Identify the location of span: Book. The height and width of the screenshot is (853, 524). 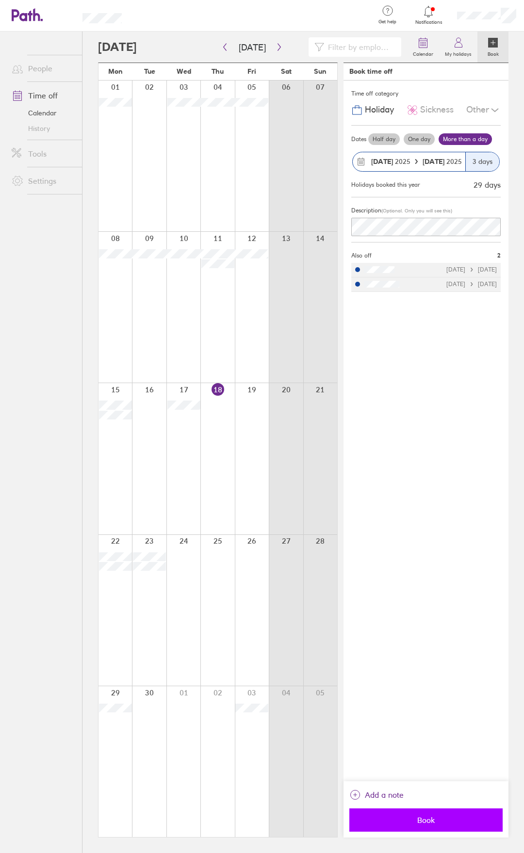
(426, 820).